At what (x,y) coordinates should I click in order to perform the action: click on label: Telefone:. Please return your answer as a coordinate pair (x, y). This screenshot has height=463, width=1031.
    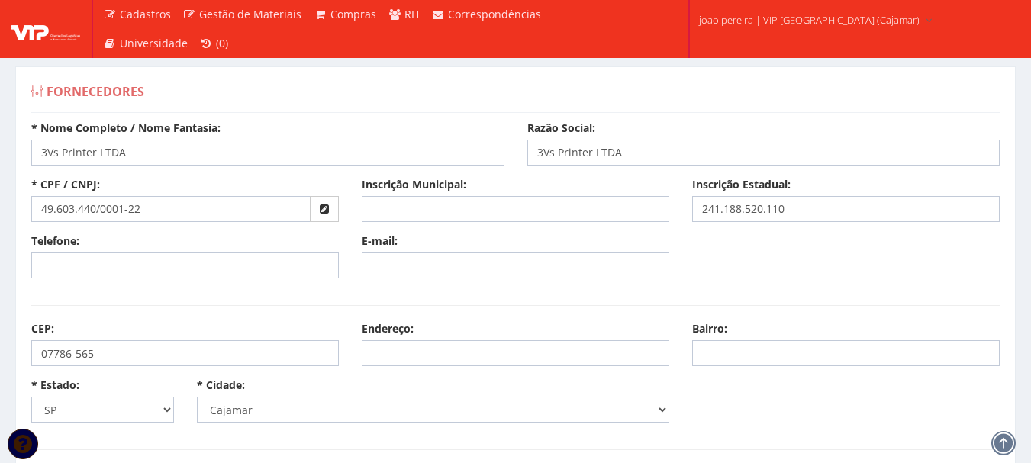
    Looking at the image, I should click on (55, 241).